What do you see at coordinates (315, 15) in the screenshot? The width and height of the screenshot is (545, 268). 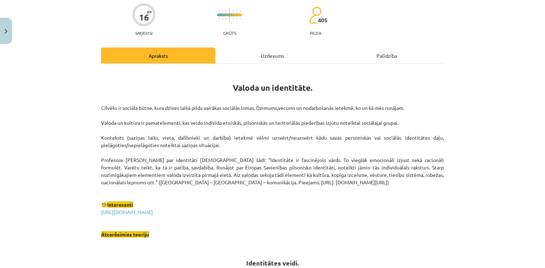 I see `img: students-c634bb4e5e11cddfef0936a35e636f08e4e9abd3cc4e673bd6f9a4125e45ecb1.svg` at bounding box center [315, 15].